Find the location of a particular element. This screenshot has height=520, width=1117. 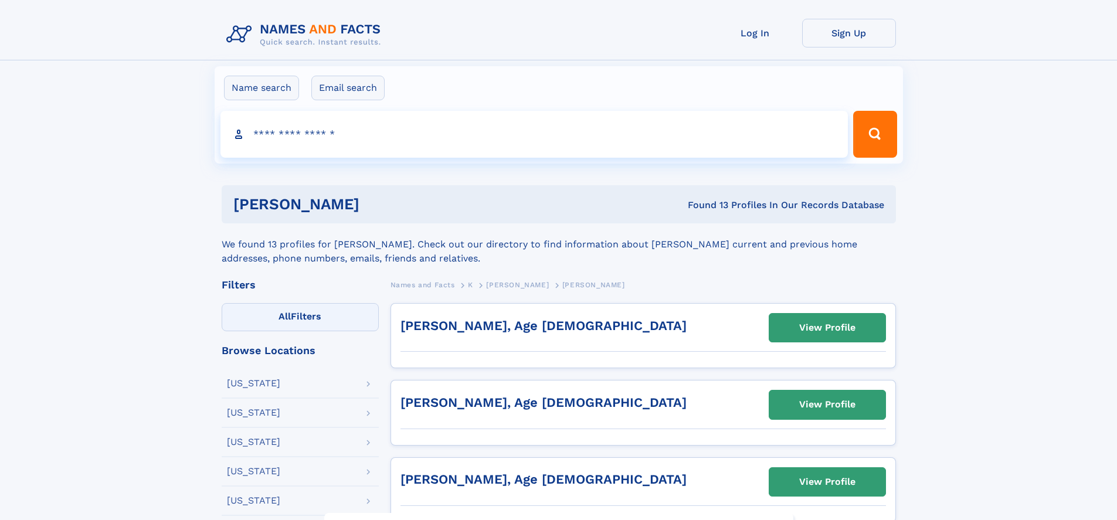

a: Names and Facts is located at coordinates (423, 284).